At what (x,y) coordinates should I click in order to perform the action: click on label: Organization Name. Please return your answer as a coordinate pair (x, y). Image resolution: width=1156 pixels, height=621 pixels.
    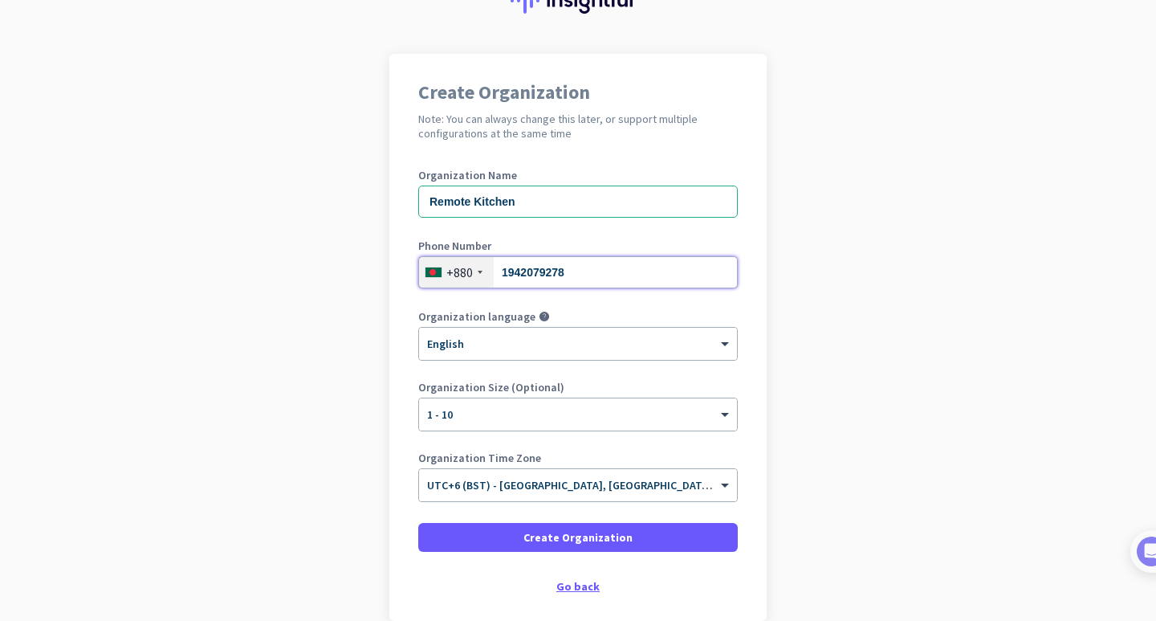
    Looking at the image, I should click on (578, 175).